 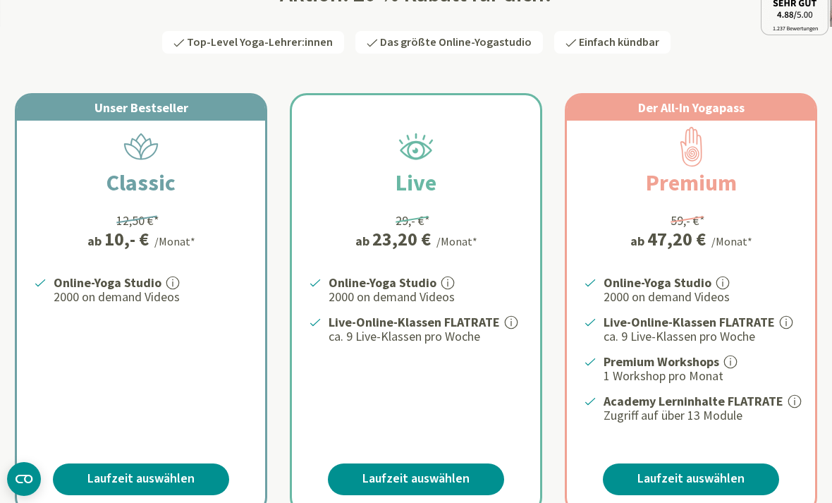 I want to click on div: 59,- €*, so click(x=688, y=220).